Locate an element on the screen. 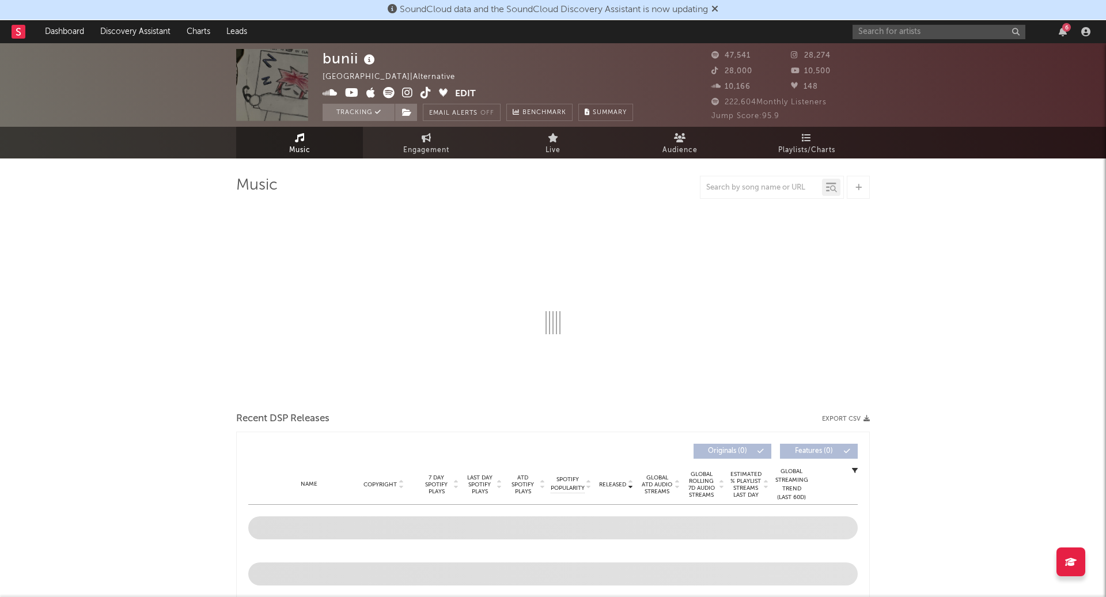 The width and height of the screenshot is (1106, 597). a: Engagement is located at coordinates (426, 142).